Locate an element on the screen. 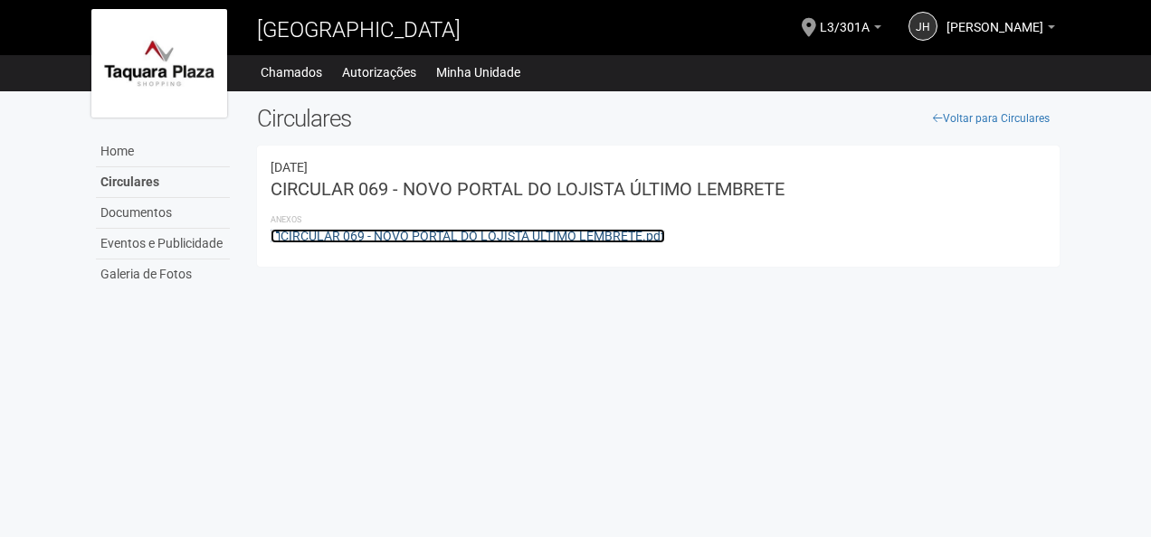 The width and height of the screenshot is (1151, 537). a: Eventos e Publicidade is located at coordinates (163, 244).